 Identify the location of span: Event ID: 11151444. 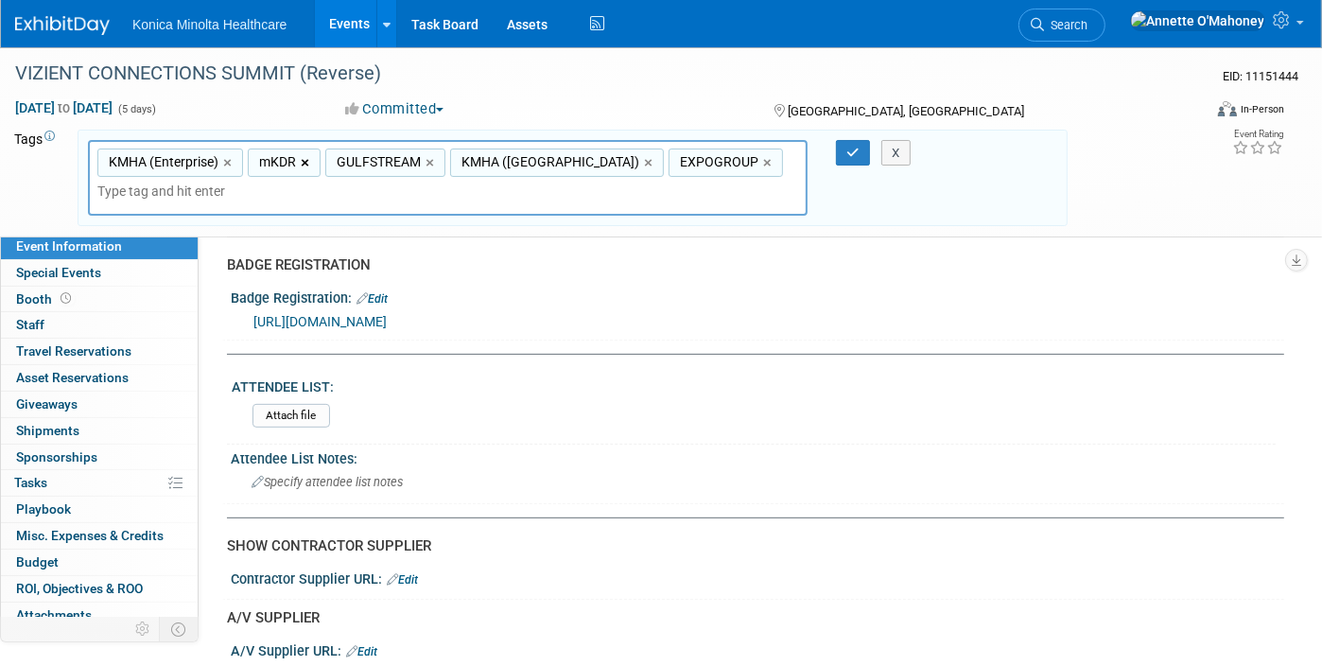
(1261, 76).